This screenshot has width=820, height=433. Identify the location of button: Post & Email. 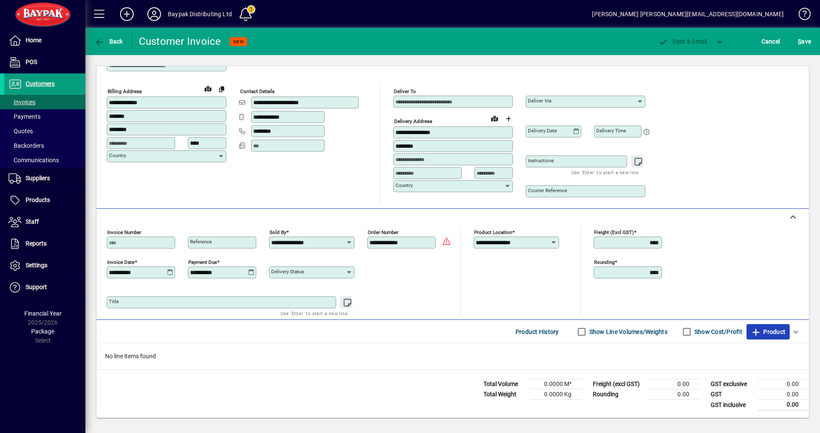
(682, 41).